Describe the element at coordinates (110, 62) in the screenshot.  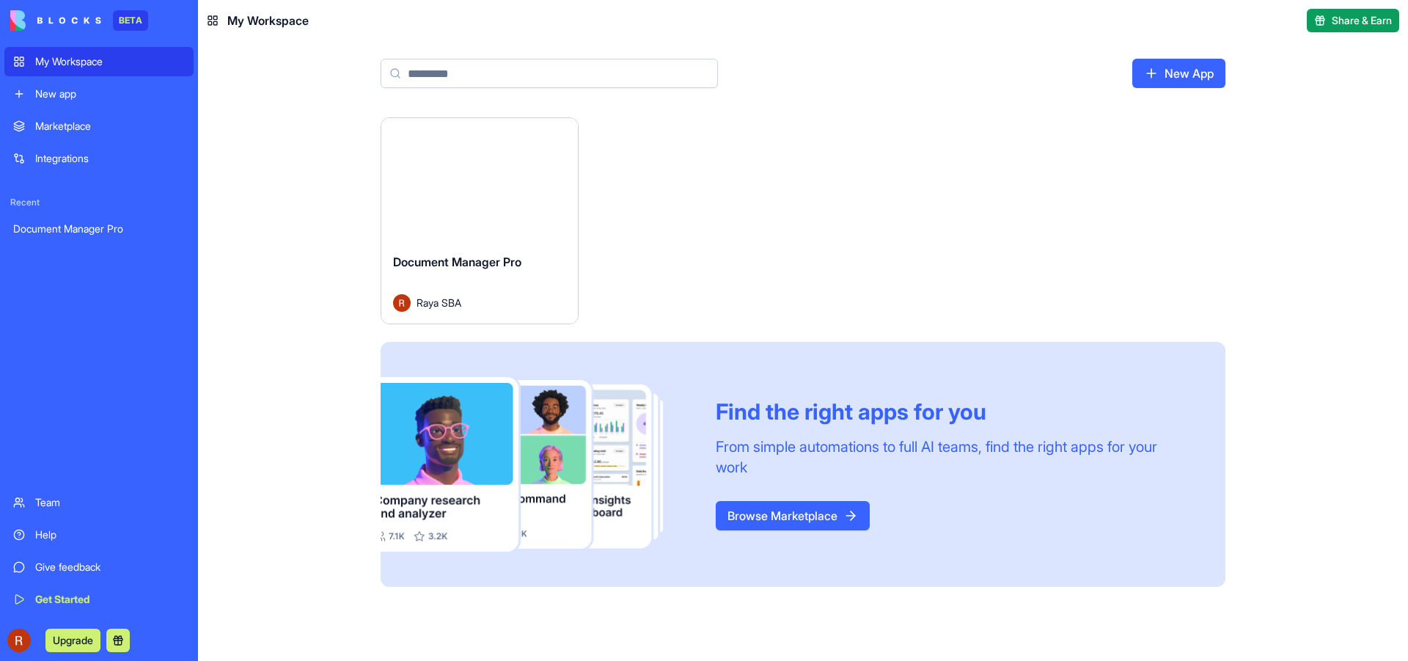
I see `div: My Workspace` at that location.